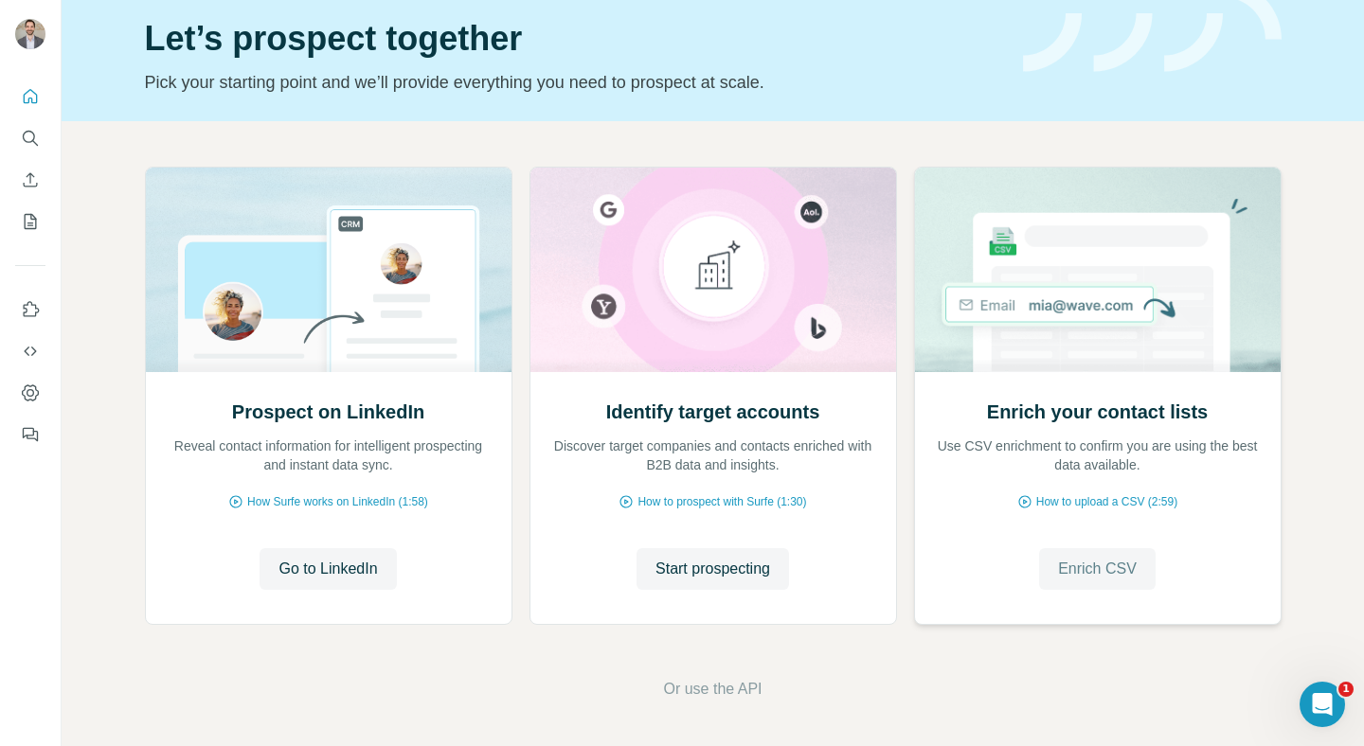 This screenshot has height=746, width=1364. I want to click on h2: Prospect on LinkedIn, so click(328, 412).